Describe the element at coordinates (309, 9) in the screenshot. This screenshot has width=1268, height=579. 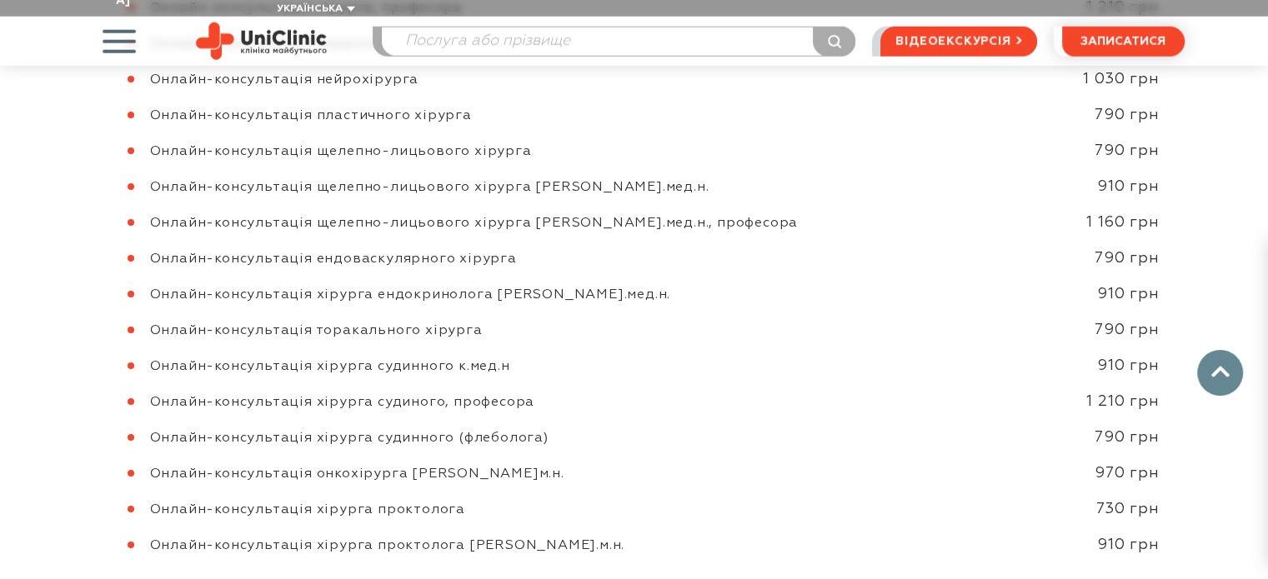
I see `span: Українська` at that location.